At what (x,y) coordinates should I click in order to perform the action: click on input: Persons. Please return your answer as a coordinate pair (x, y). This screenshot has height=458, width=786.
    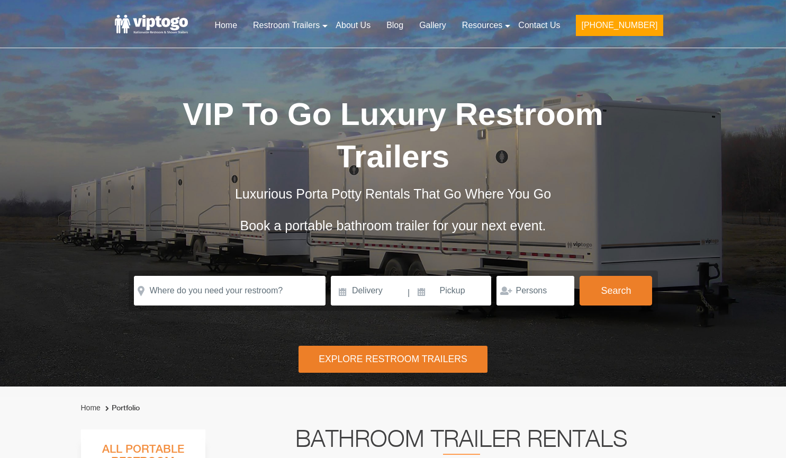
    Looking at the image, I should click on (535, 290).